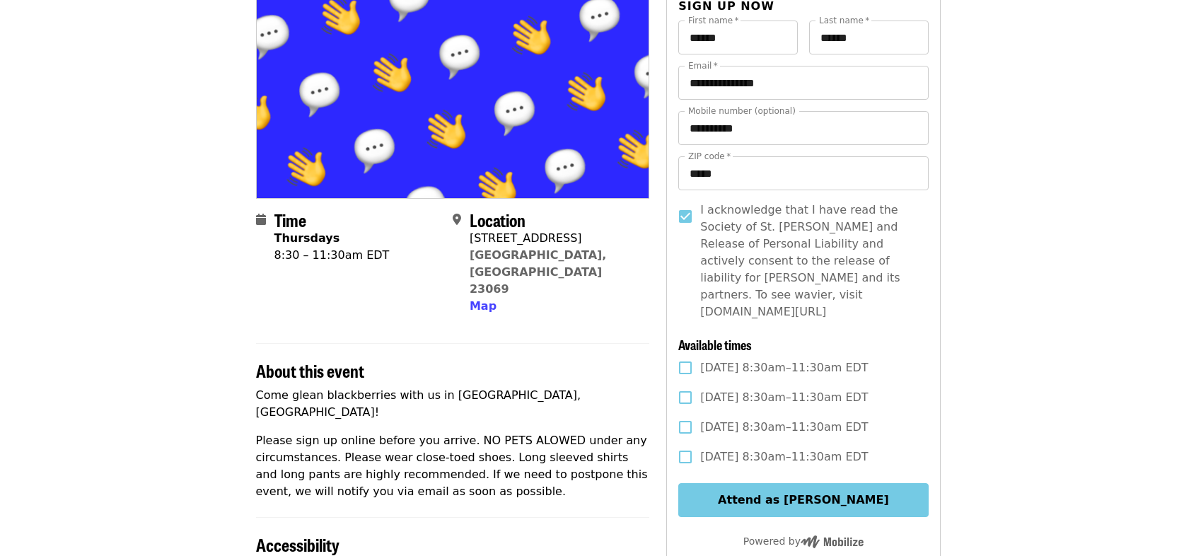 Image resolution: width=1196 pixels, height=556 pixels. I want to click on div: 8:30 – 11:30am EDT, so click(332, 255).